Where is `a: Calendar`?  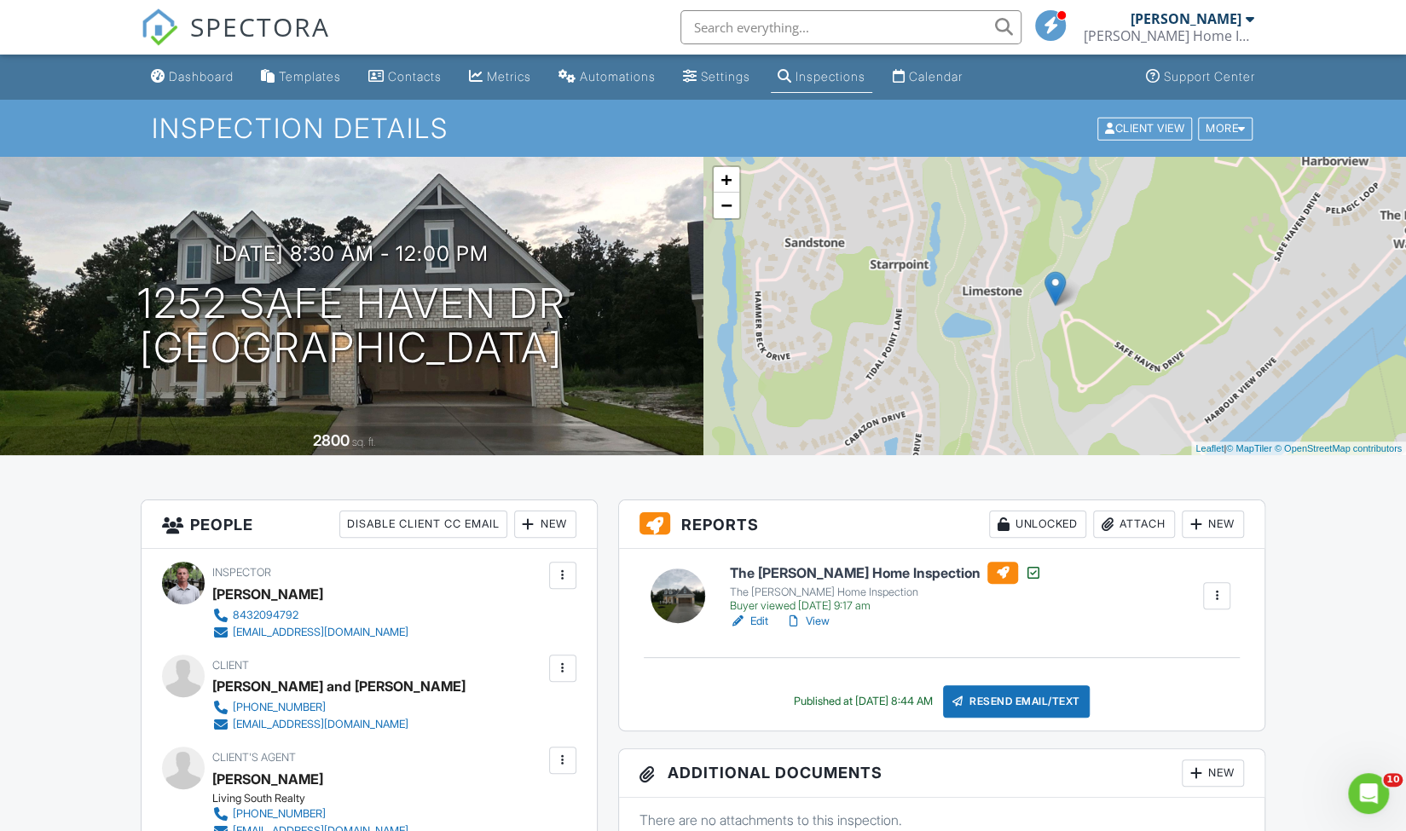
a: Calendar is located at coordinates (928, 77).